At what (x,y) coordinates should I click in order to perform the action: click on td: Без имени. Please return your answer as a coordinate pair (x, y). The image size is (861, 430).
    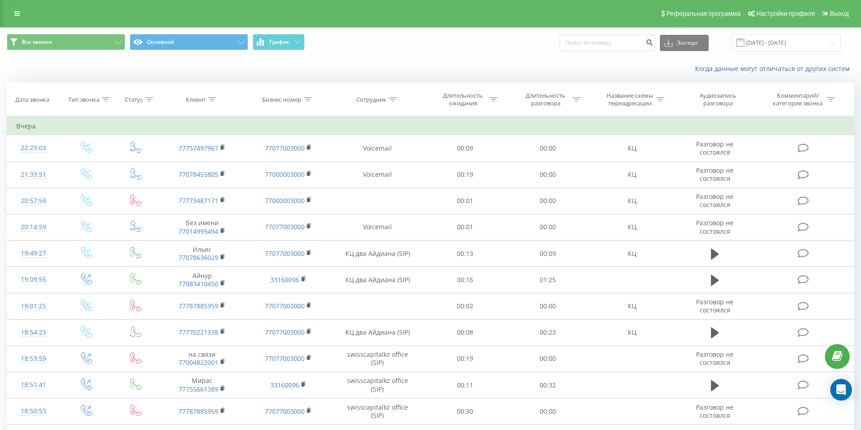
    Looking at the image, I should click on (202, 227).